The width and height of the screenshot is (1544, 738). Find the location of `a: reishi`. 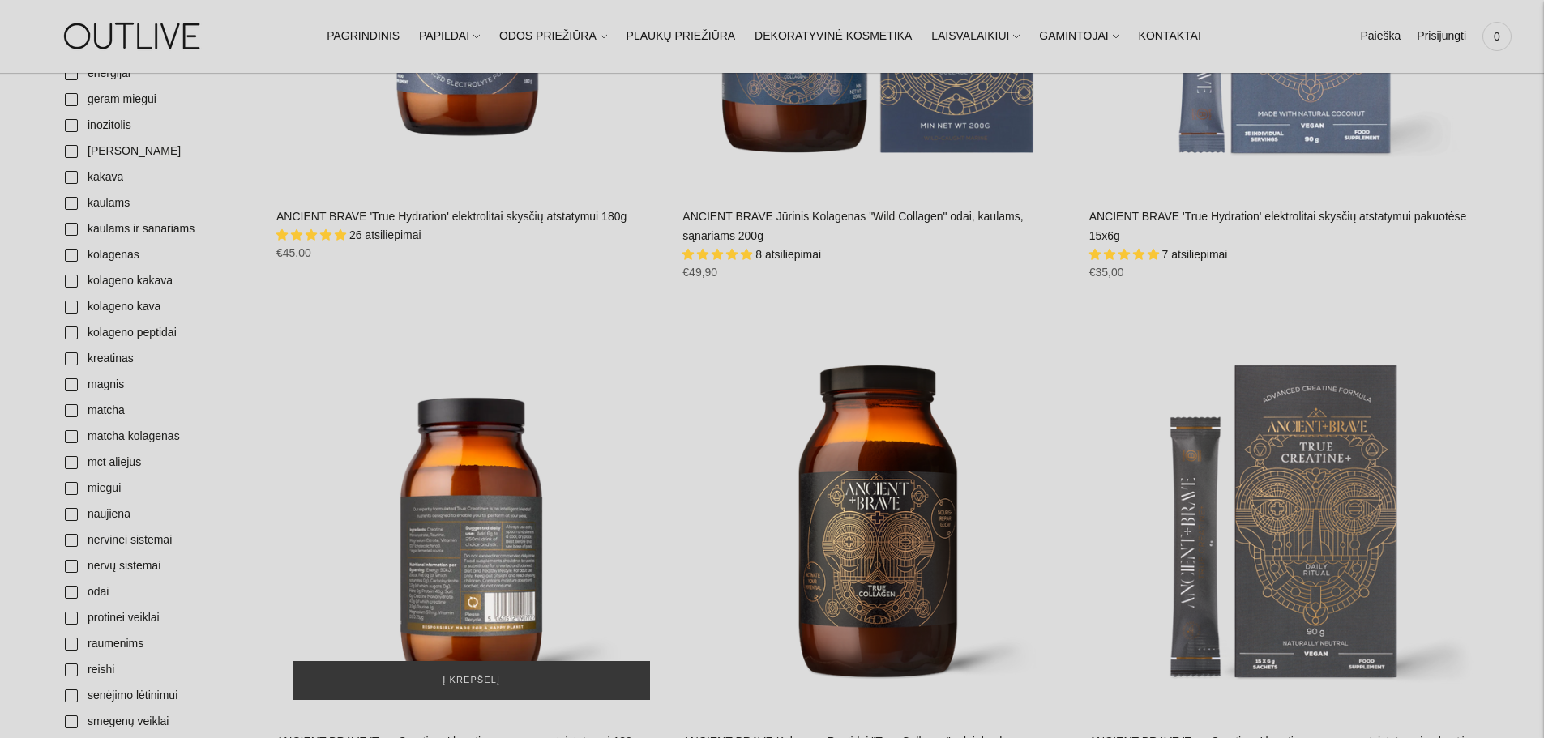

a: reishi is located at coordinates (157, 670).